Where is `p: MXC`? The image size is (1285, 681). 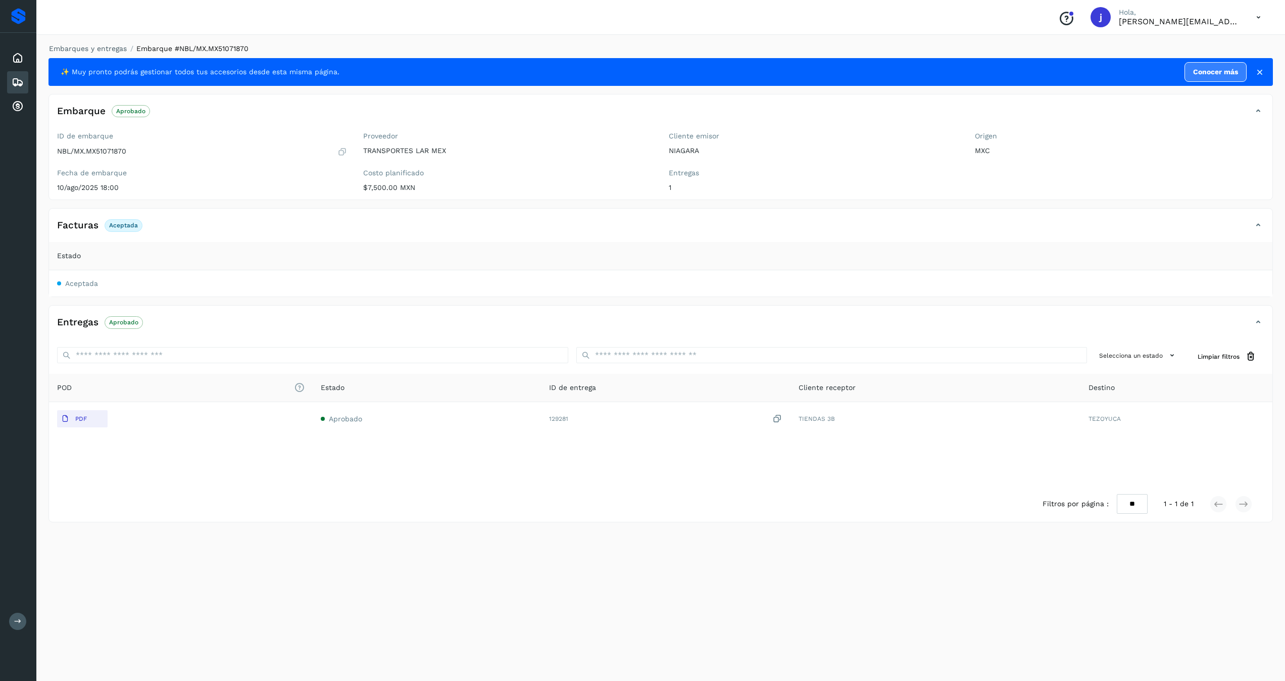 p: MXC is located at coordinates (1120, 150).